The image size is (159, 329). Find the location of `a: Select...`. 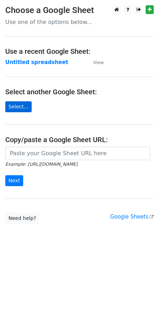

a: Select... is located at coordinates (18, 107).